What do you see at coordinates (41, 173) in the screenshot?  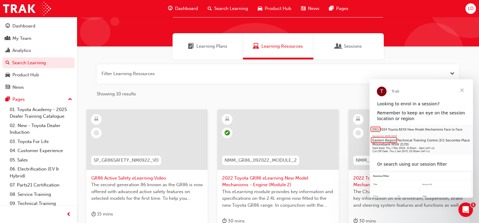 I see `a: 06. Electrification (EV & Hybrid)` at bounding box center [41, 173].